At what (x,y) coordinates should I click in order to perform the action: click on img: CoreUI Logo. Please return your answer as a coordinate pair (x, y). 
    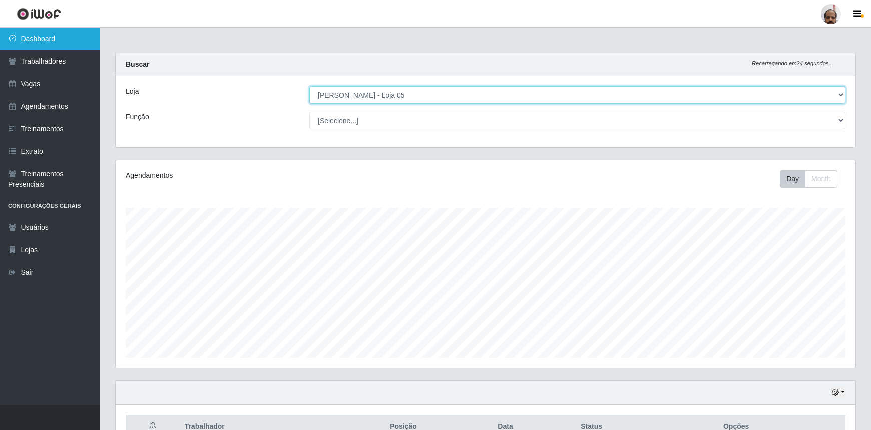
    Looking at the image, I should click on (39, 14).